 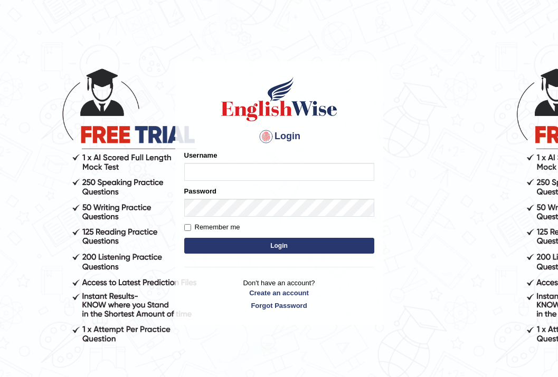 What do you see at coordinates (187, 228) in the screenshot?
I see `input: Remember me` at bounding box center [187, 228].